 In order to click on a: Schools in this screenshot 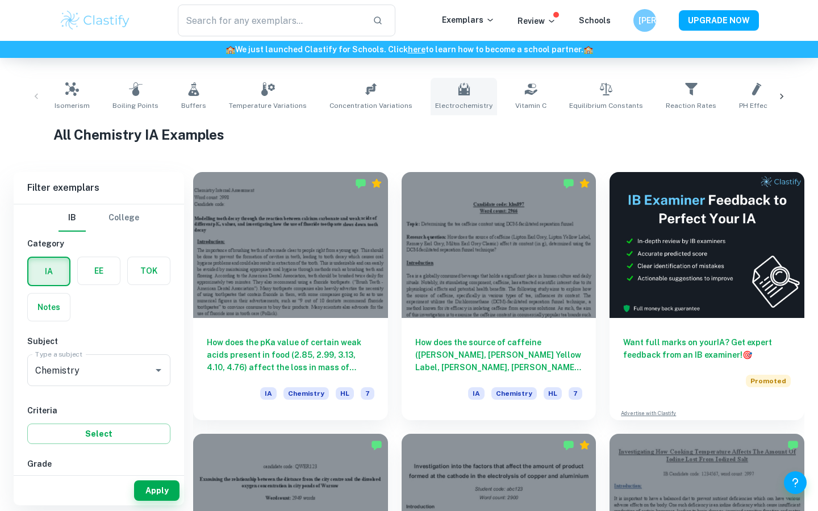, I will do `click(595, 20)`.